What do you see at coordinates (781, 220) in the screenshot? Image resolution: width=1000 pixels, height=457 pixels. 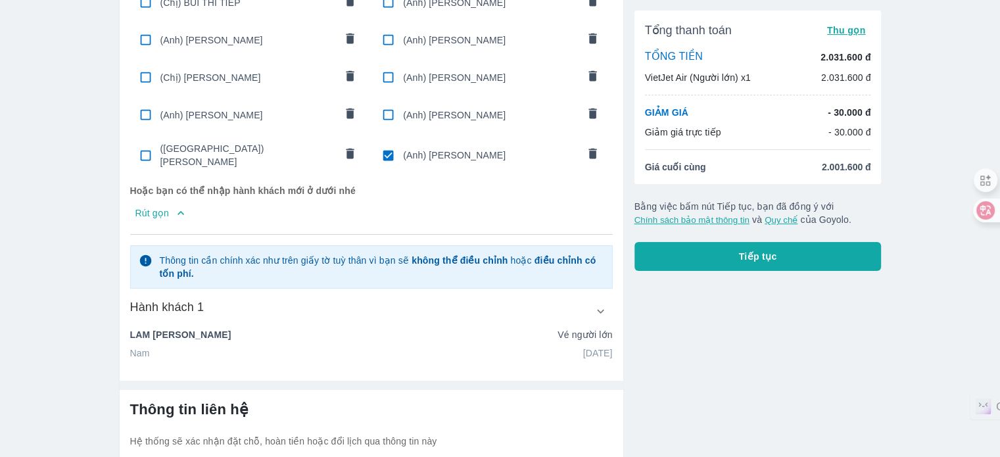 I see `button: Quy chế` at bounding box center [781, 220].